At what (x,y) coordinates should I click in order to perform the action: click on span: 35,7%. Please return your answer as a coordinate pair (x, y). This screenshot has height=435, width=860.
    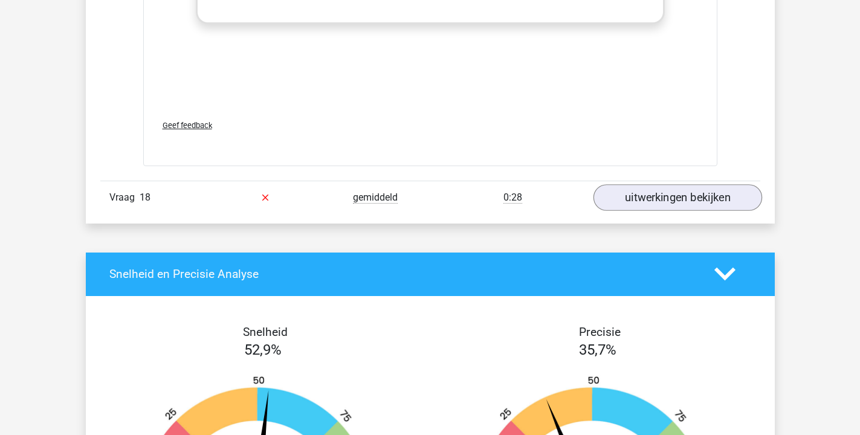
    Looking at the image, I should click on (598, 350).